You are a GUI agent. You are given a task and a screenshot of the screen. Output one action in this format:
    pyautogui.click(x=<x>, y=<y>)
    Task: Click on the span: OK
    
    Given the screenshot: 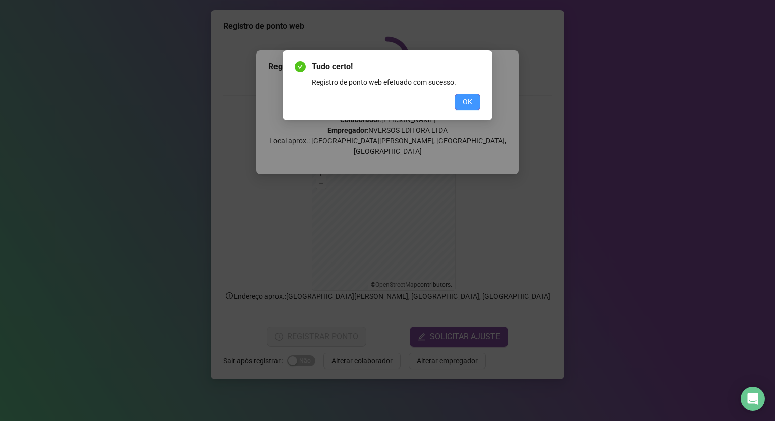 What is the action you would take?
    pyautogui.click(x=467, y=102)
    